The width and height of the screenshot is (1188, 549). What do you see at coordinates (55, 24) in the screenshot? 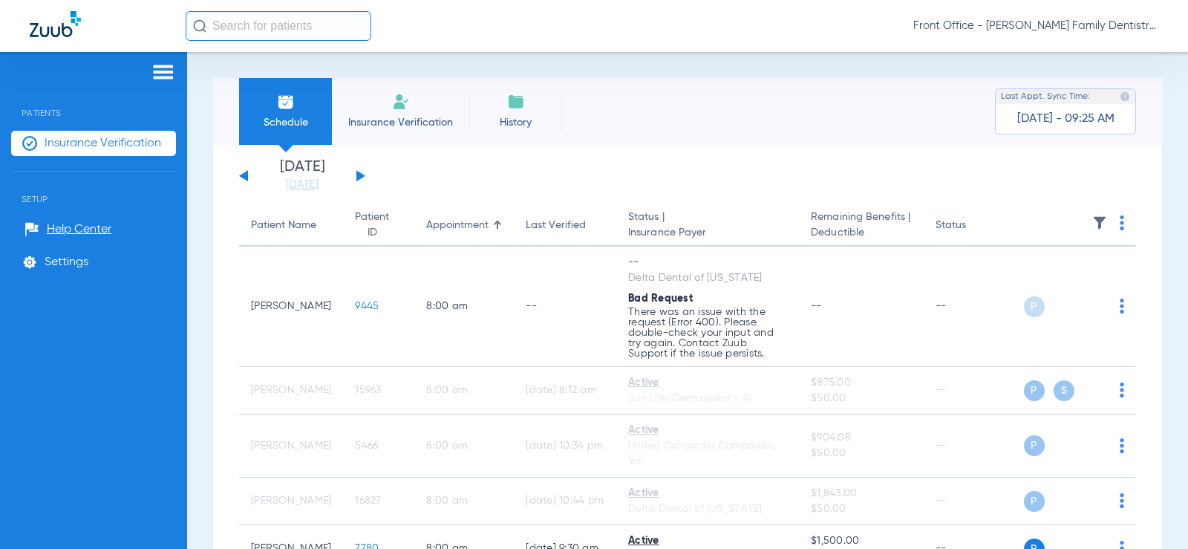
I see `img: Zuub Logo` at bounding box center [55, 24].